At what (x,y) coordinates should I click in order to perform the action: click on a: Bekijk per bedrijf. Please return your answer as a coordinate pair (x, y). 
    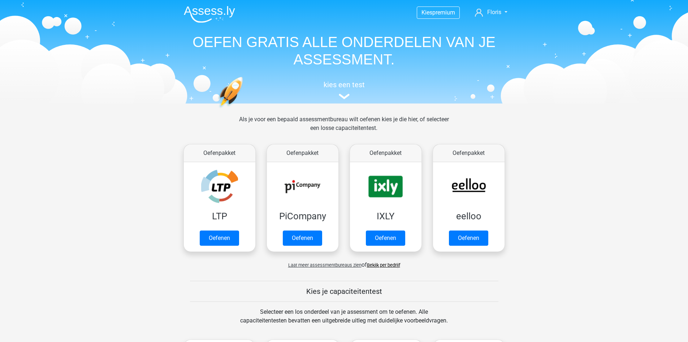
    Looking at the image, I should click on (384, 265).